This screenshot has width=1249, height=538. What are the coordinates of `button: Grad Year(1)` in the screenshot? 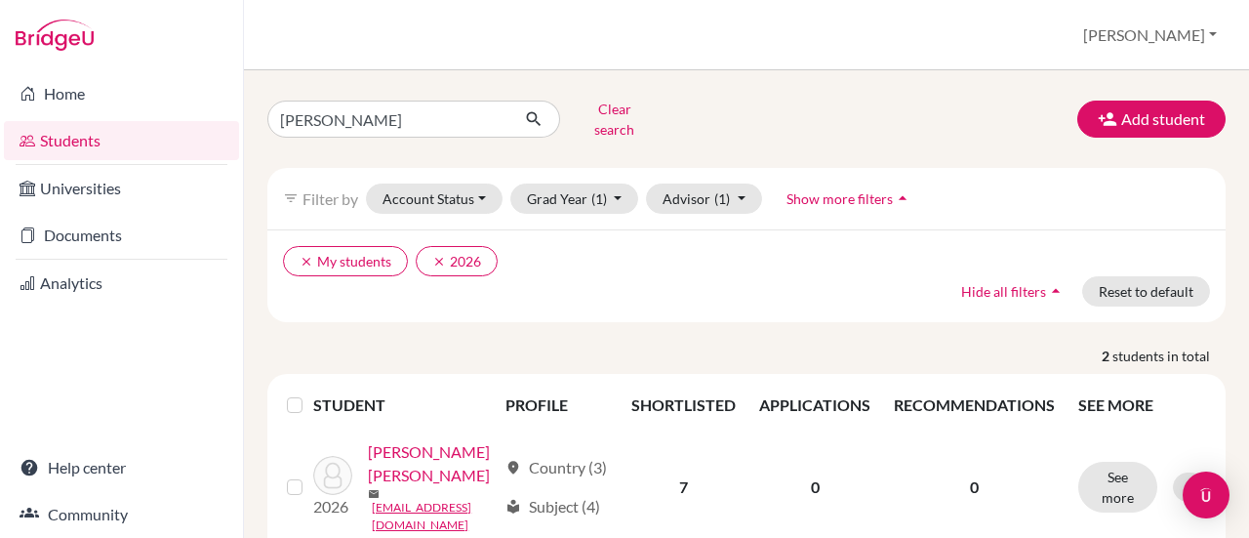 It's located at (575, 198).